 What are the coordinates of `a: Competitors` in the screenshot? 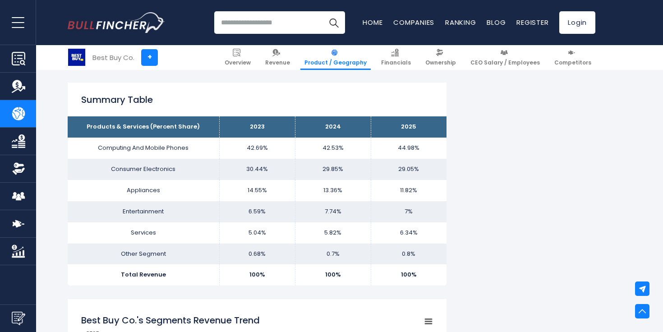 It's located at (573, 57).